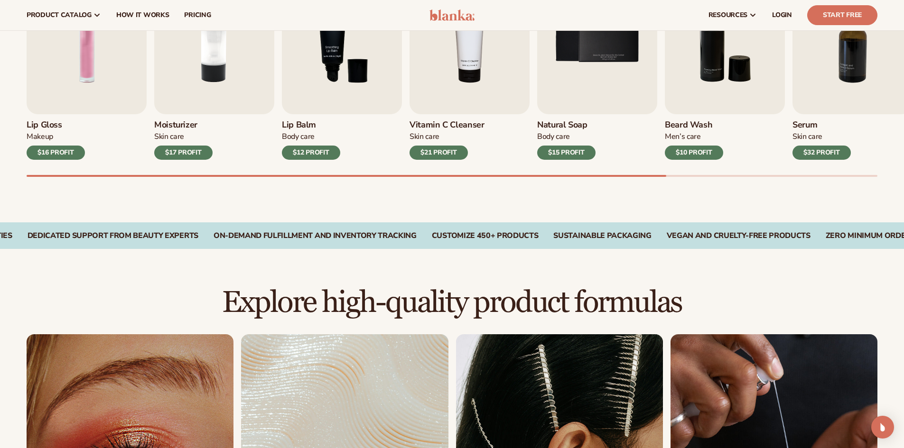 Image resolution: width=904 pixels, height=448 pixels. I want to click on div: $21 PROFIT, so click(438, 153).